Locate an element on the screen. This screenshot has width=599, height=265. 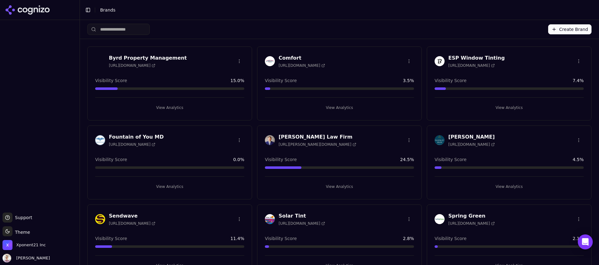
img: Johnston Law Firm is located at coordinates (270, 140).